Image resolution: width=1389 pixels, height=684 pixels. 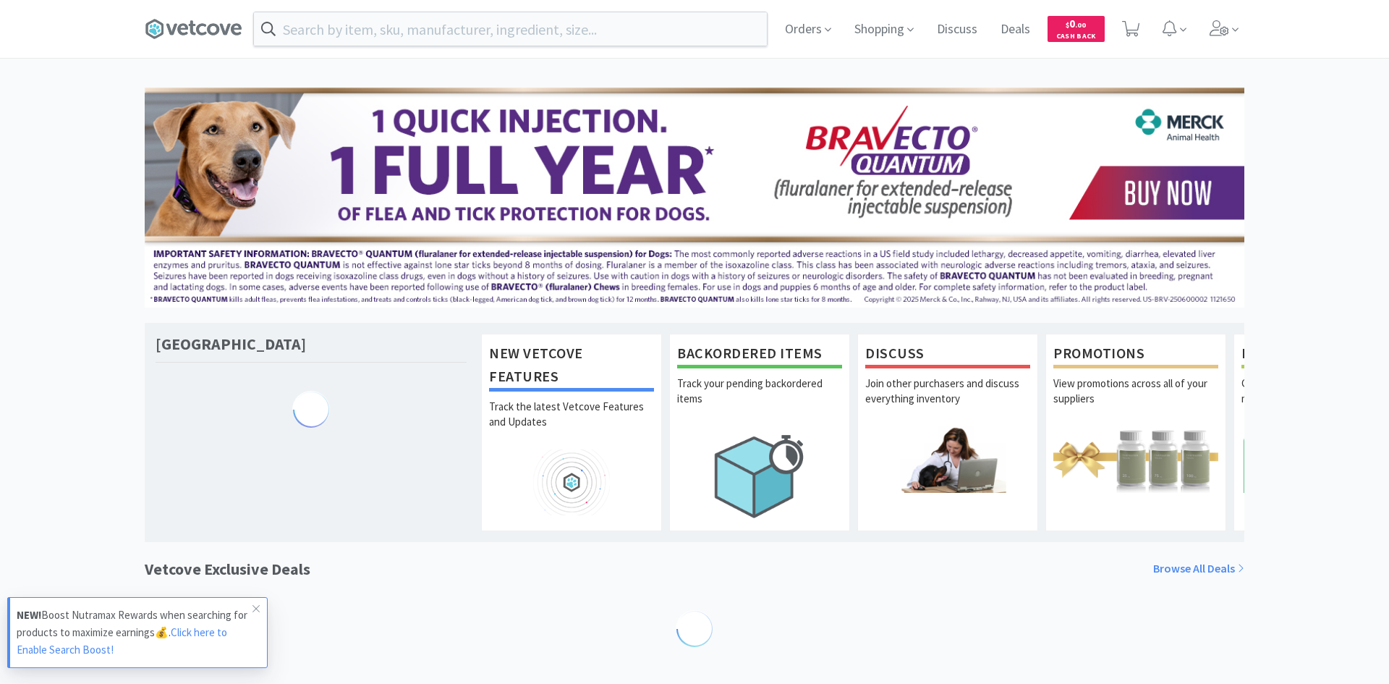 I want to click on span: 0, so click(x=1076, y=23).